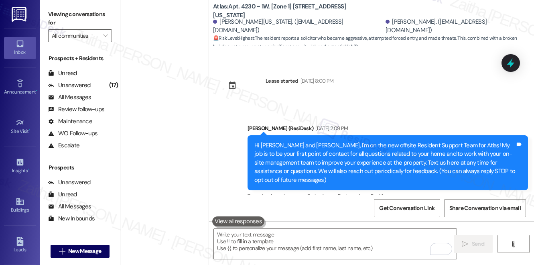 The width and height of the screenshot is (534, 265). I want to click on button: Share Conversation via email, so click(485, 208).